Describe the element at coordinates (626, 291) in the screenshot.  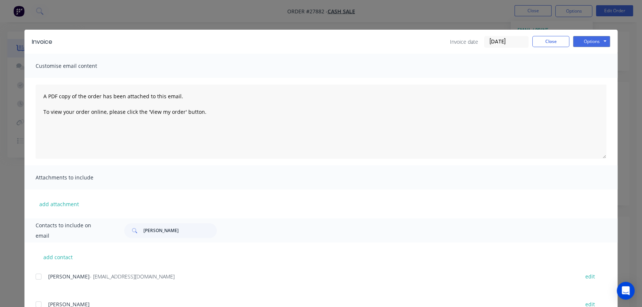
I see `div: Open Intercom Messenger` at that location.